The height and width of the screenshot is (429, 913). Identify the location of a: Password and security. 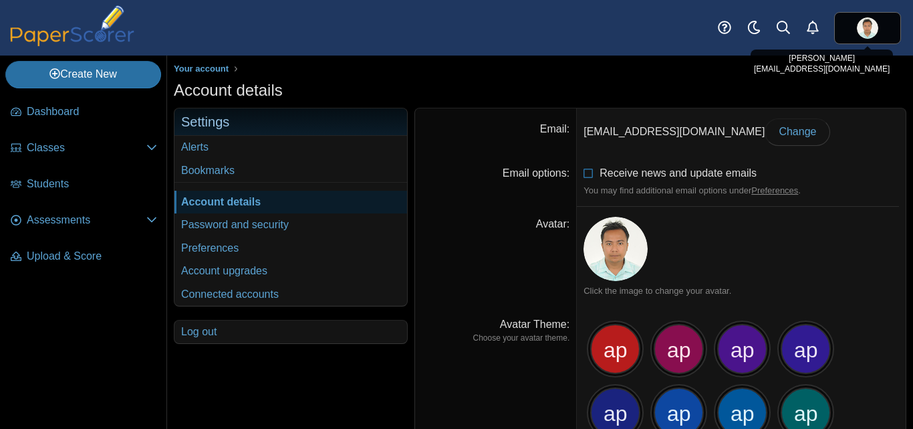
(291, 225).